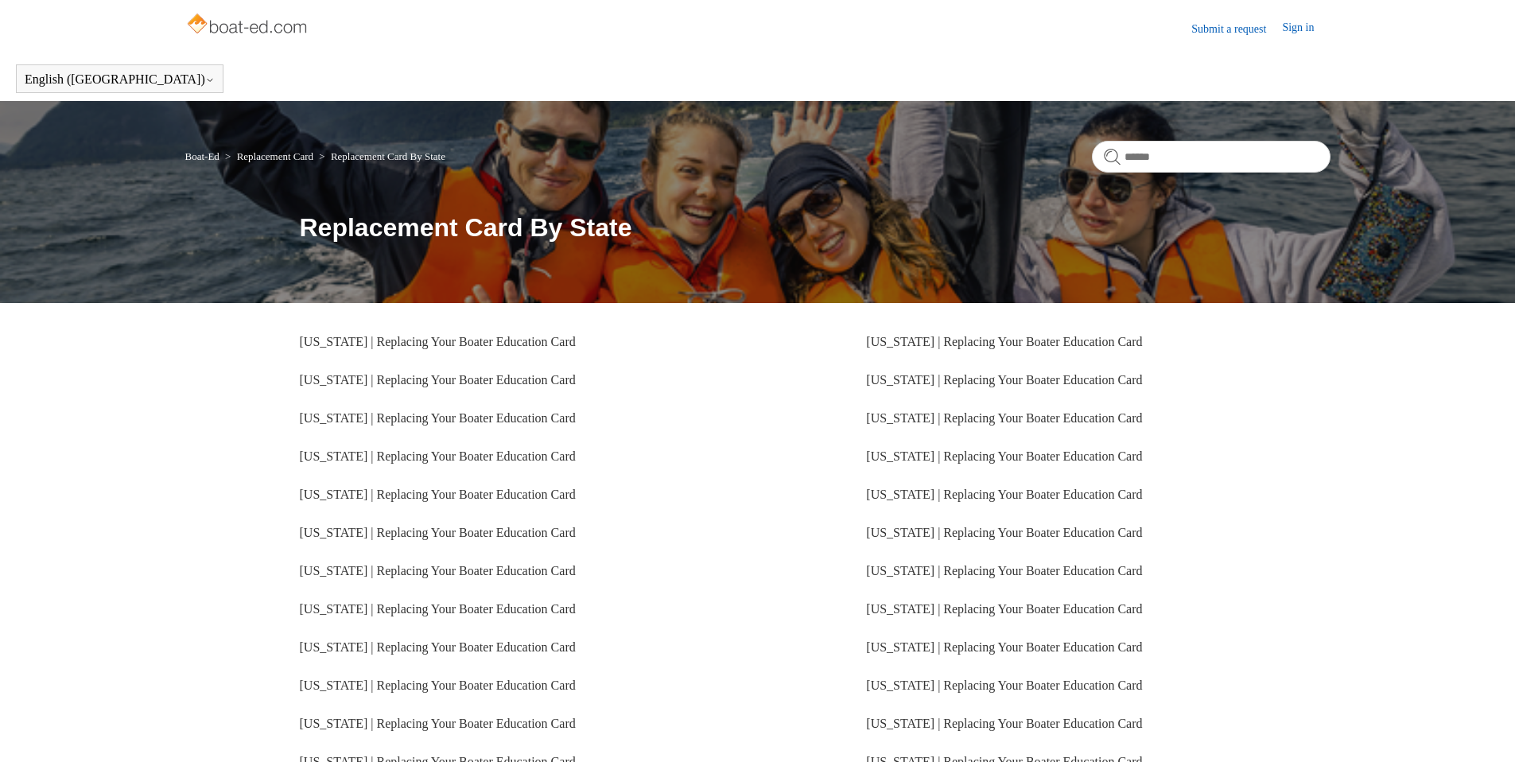 The height and width of the screenshot is (762, 1515). What do you see at coordinates (1211, 157) in the screenshot?
I see `input: Search` at bounding box center [1211, 157].